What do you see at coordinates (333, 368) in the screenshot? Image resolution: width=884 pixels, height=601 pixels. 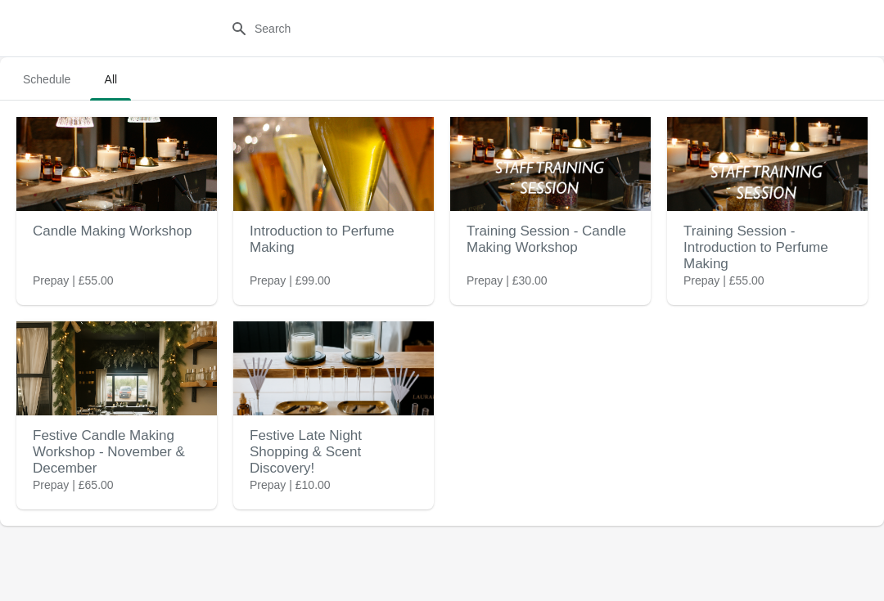 I see `img: Festive Late Night Shopping & Scent Discovery!` at bounding box center [333, 368].